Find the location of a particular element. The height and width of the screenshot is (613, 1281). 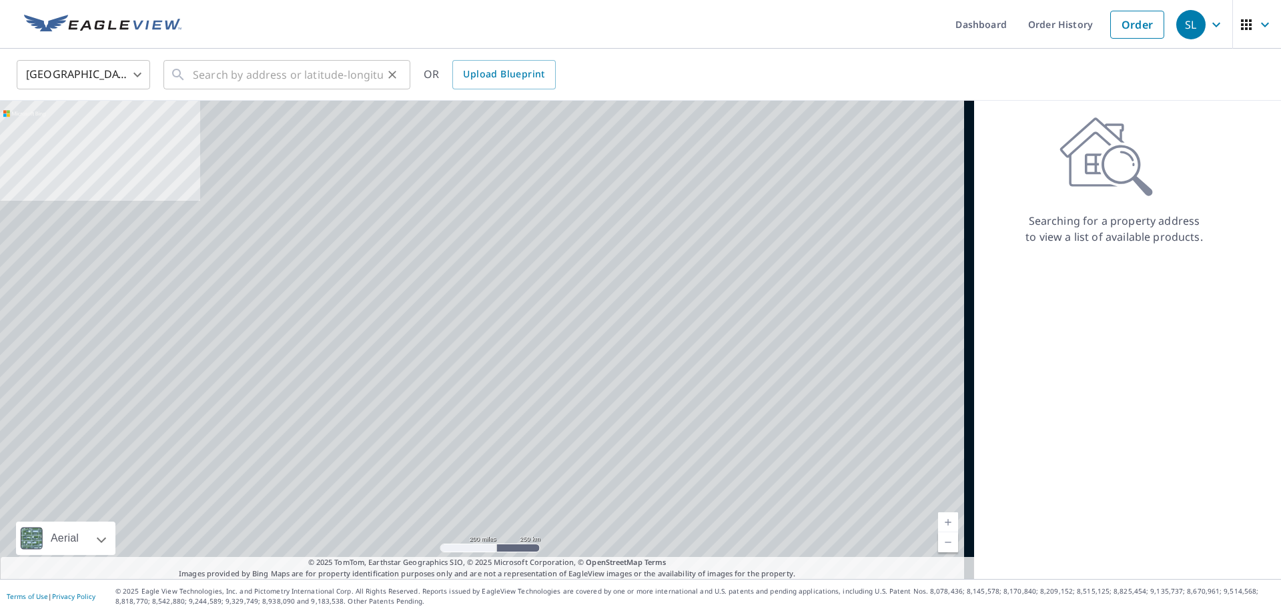

span: © 2025 TomTom, Earthstar Geographics SIO, © 2025 Microsoft Corporation, © is located at coordinates (487, 563).